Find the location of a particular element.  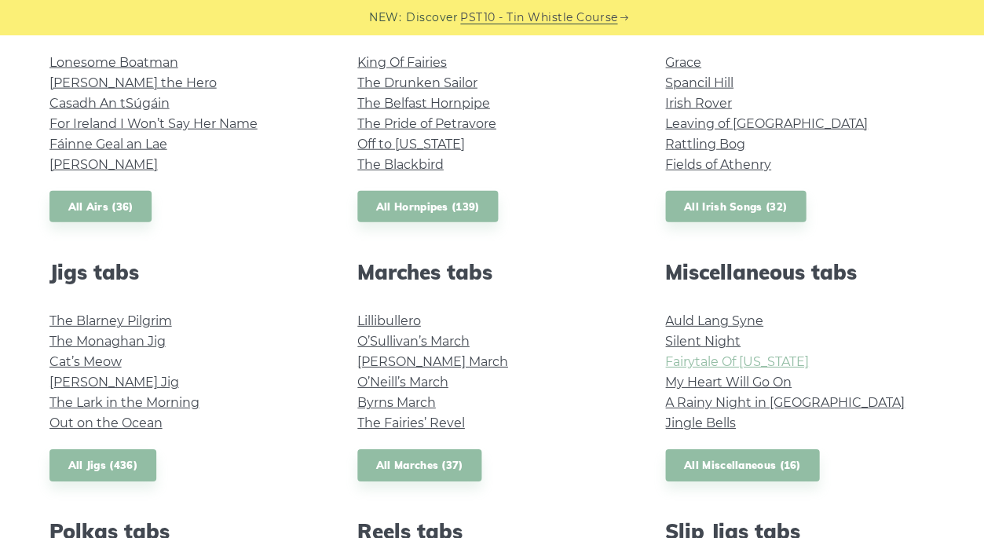

a: Silent Night is located at coordinates (703, 341).